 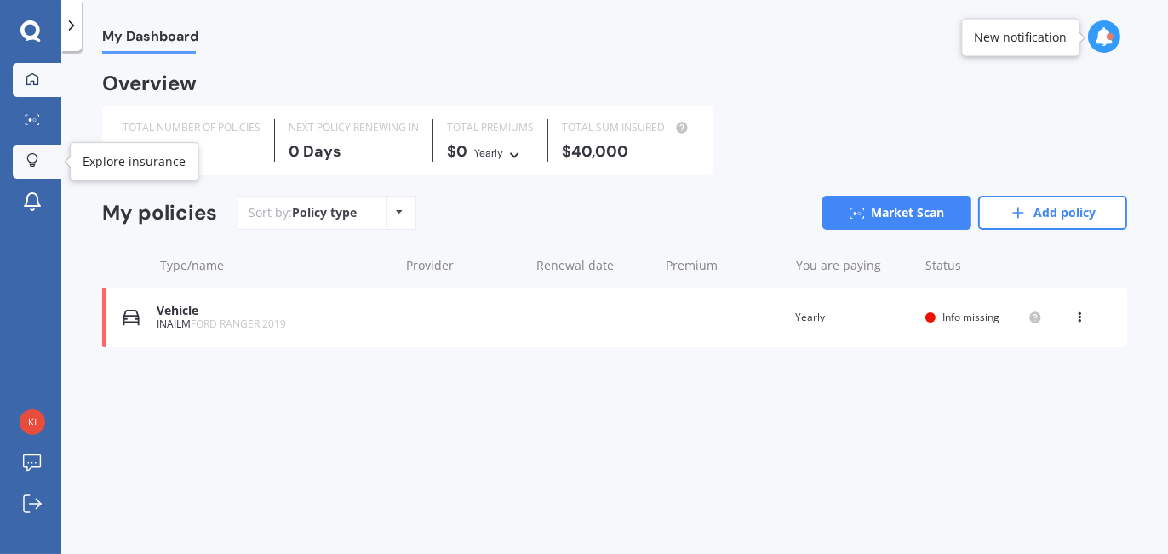 I want to click on span: Info missing, so click(x=970, y=317).